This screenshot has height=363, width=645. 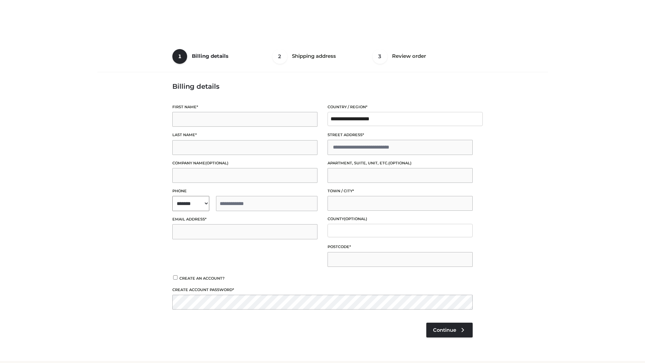 I want to click on input: Create an account?, so click(x=175, y=277).